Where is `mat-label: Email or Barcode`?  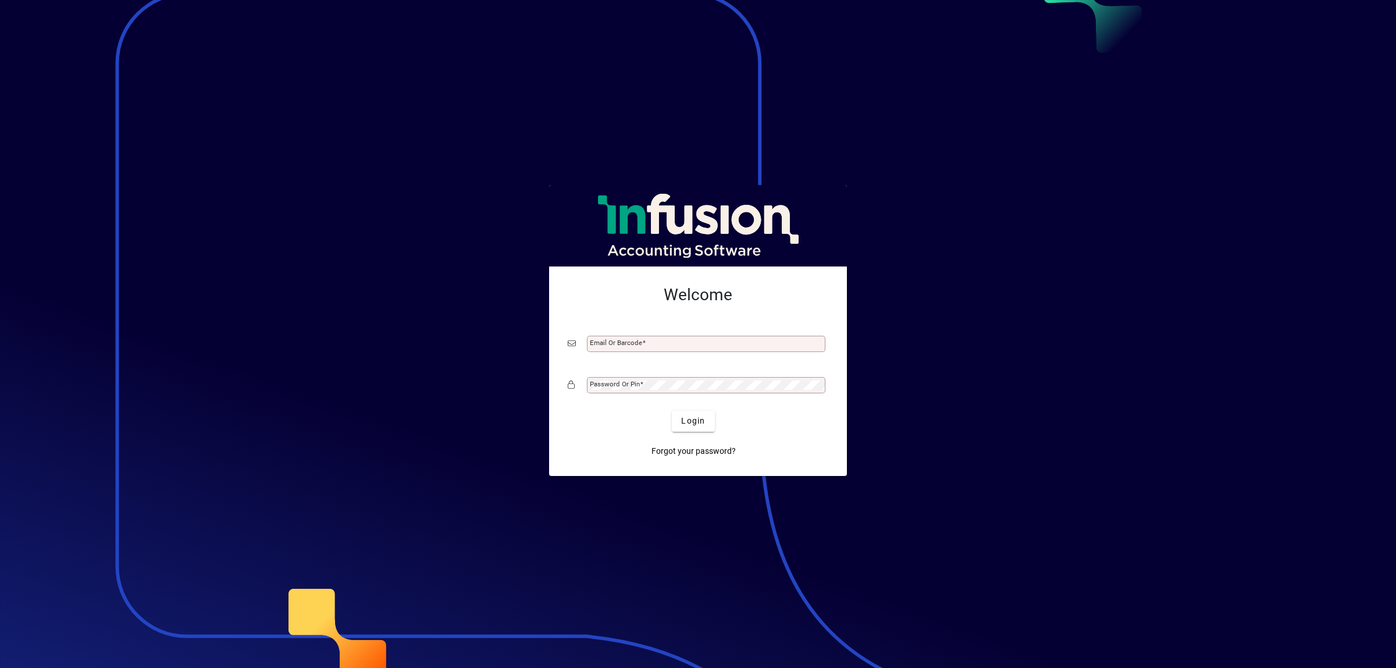
mat-label: Email or Barcode is located at coordinates (616, 343).